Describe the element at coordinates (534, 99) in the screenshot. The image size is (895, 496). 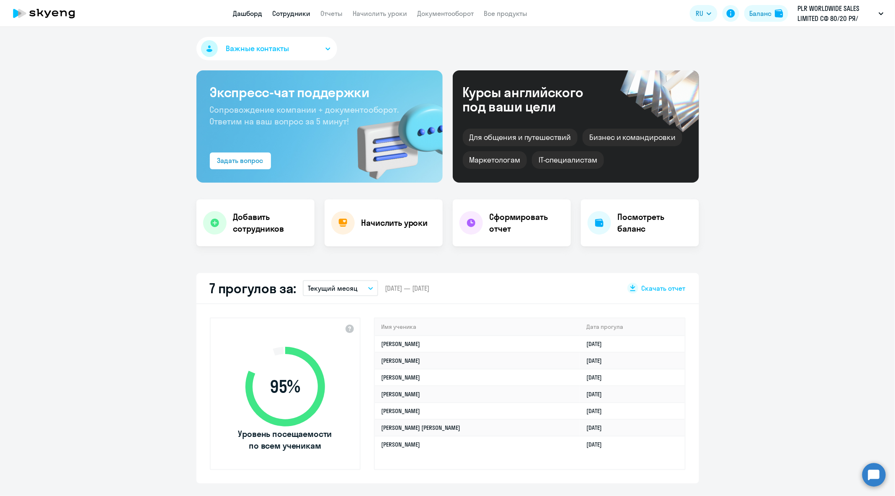
I see `div: Курсы английского под ваши цели` at that location.